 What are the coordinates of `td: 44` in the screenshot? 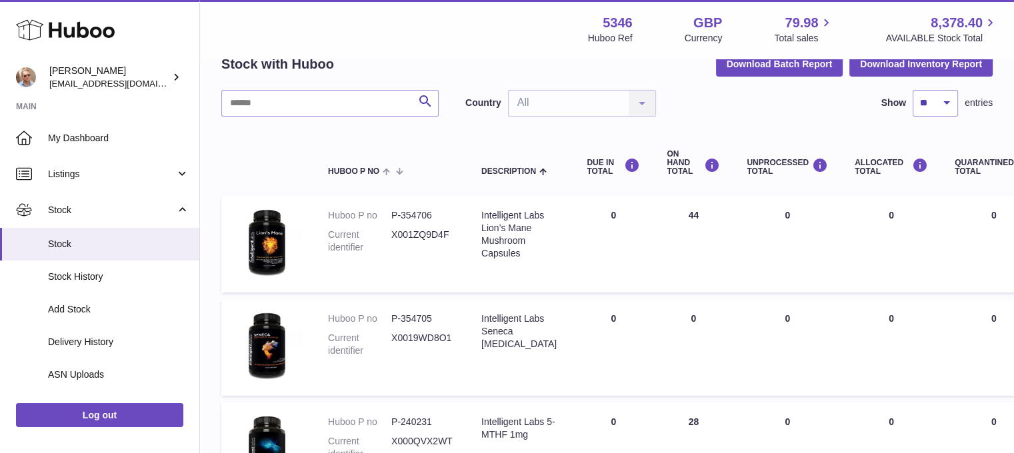 It's located at (693, 244).